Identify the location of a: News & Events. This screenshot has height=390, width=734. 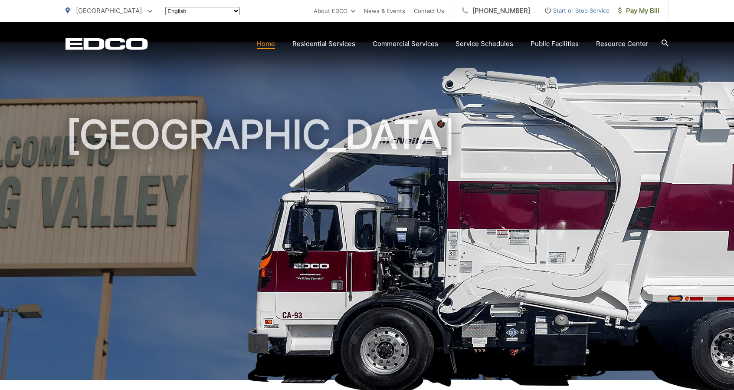
(384, 11).